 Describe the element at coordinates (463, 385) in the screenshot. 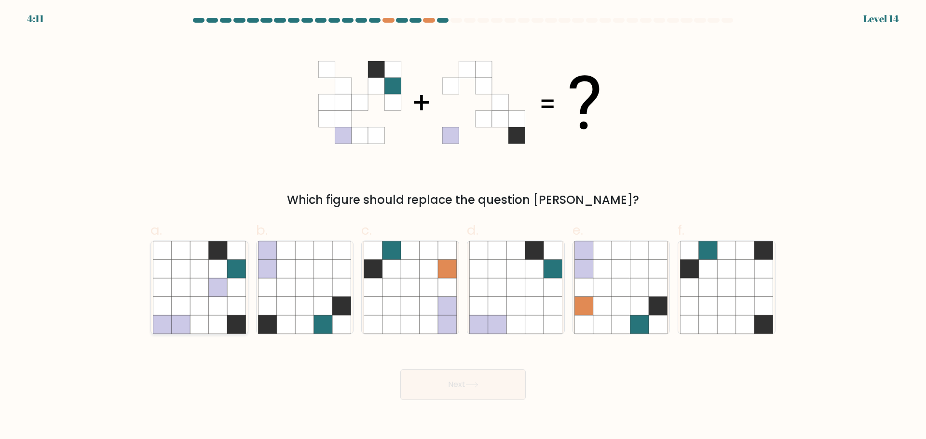

I see `button: Next` at that location.